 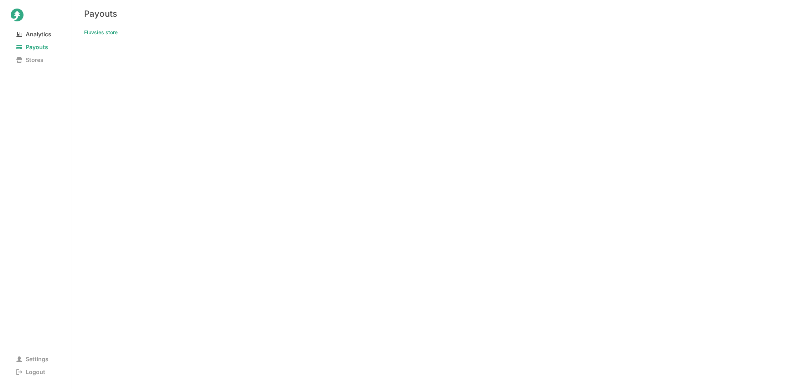 What do you see at coordinates (101, 32) in the screenshot?
I see `span: Fluvsies store` at bounding box center [101, 32].